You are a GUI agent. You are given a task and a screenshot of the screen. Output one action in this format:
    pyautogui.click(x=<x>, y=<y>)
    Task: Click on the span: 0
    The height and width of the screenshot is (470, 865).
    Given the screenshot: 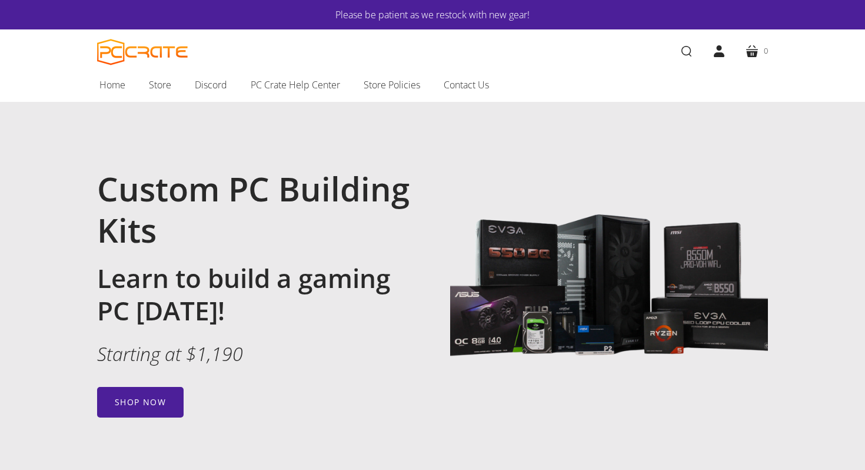 What is the action you would take?
    pyautogui.click(x=766, y=51)
    